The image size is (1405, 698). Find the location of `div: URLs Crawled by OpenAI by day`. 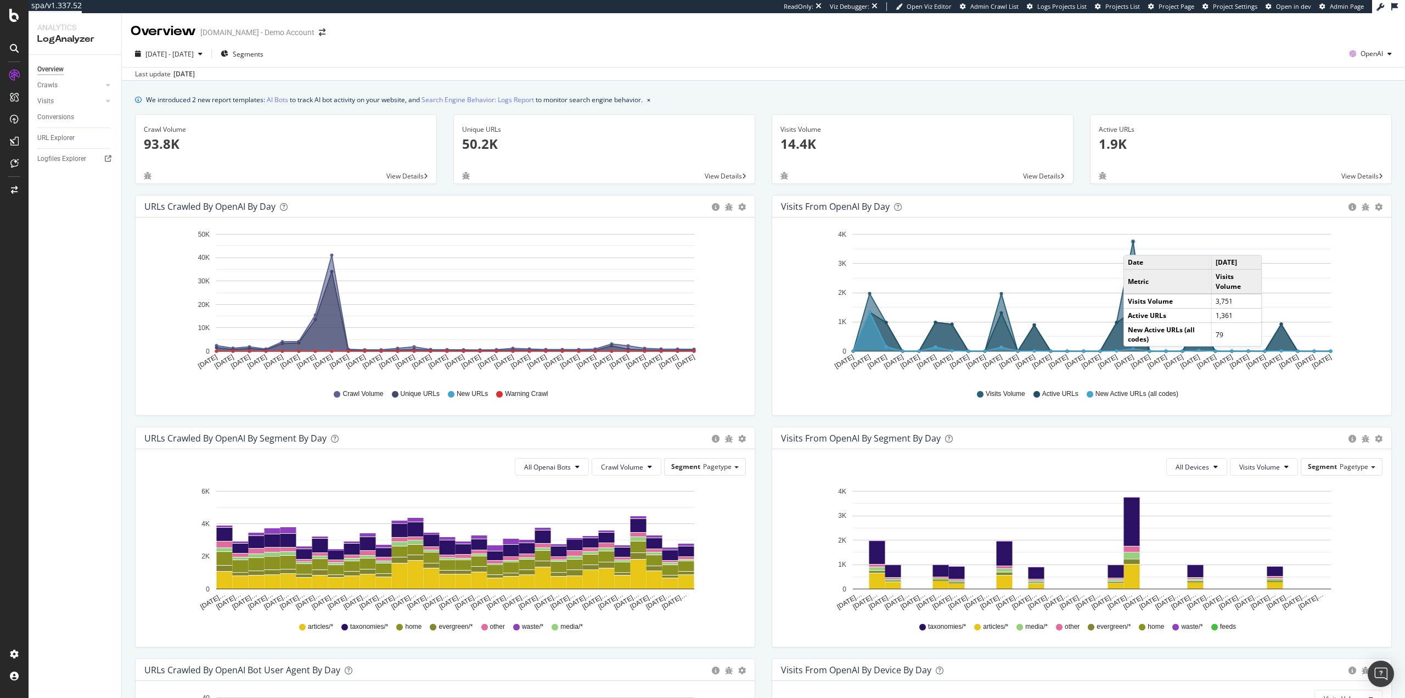

div: URLs Crawled by OpenAI by day is located at coordinates (210, 206).